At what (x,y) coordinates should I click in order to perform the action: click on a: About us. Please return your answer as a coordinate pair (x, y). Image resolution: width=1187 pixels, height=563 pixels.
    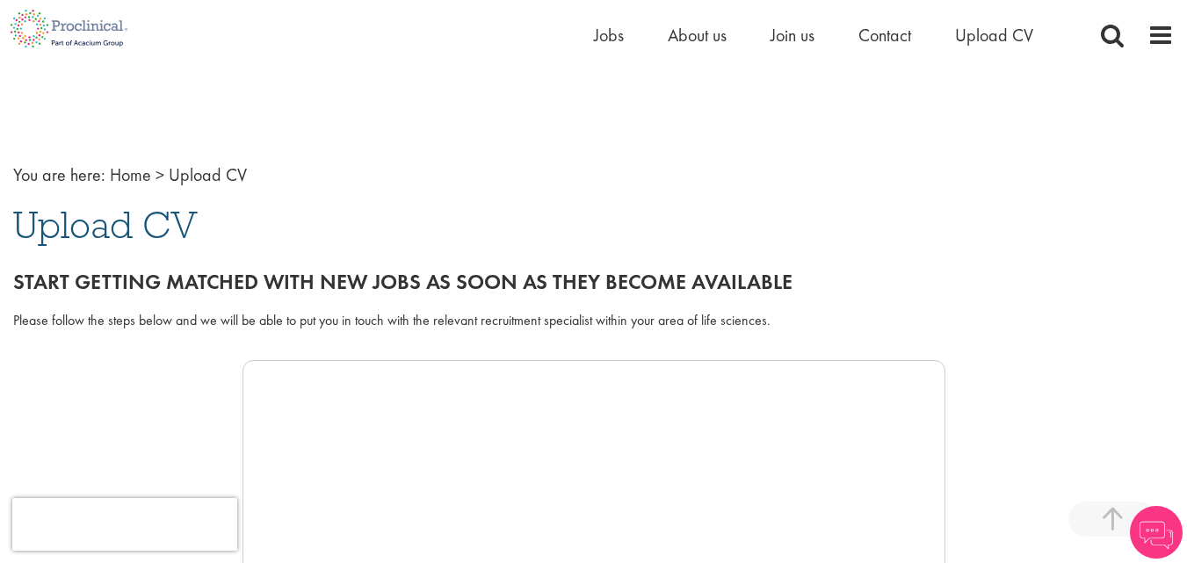
    Looking at the image, I should click on (697, 35).